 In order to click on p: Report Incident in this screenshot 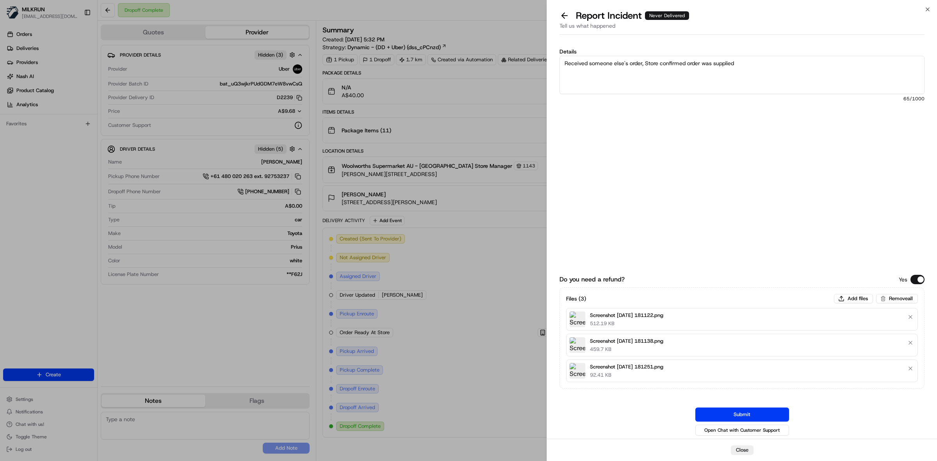, I will do `click(633, 16)`.